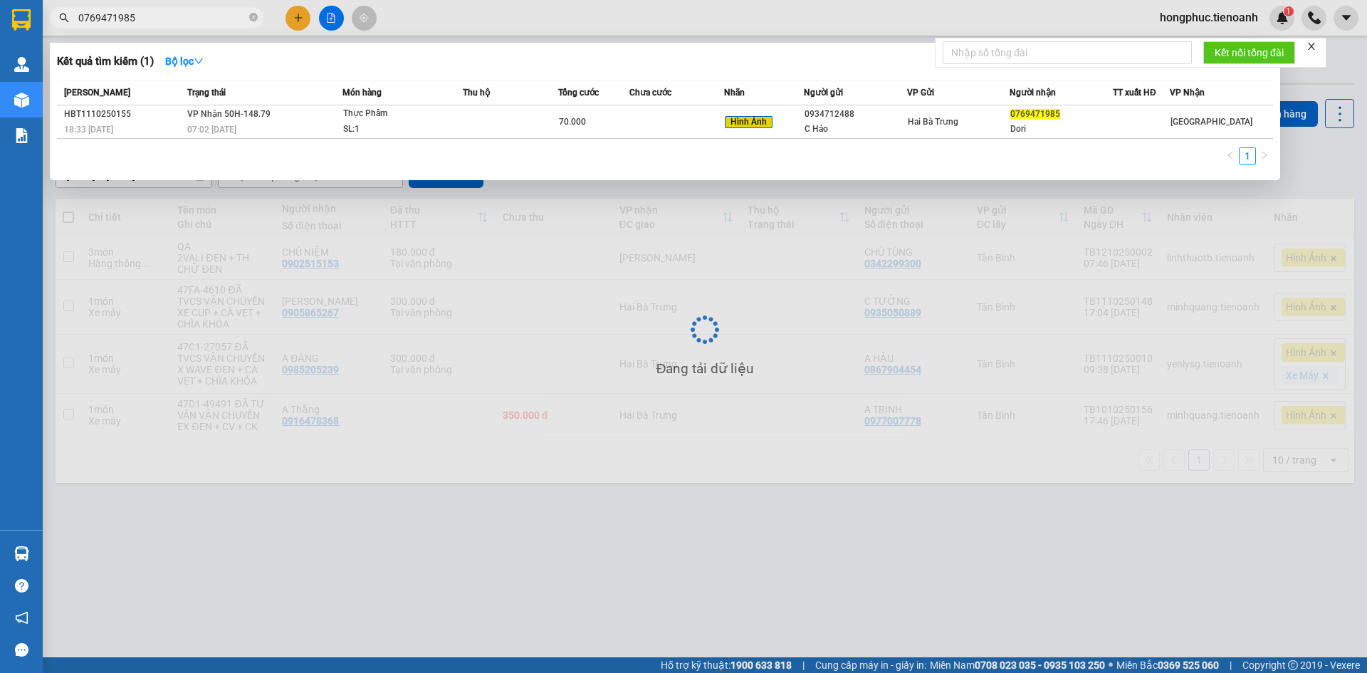 The image size is (1367, 673). I want to click on span: down, so click(199, 61).